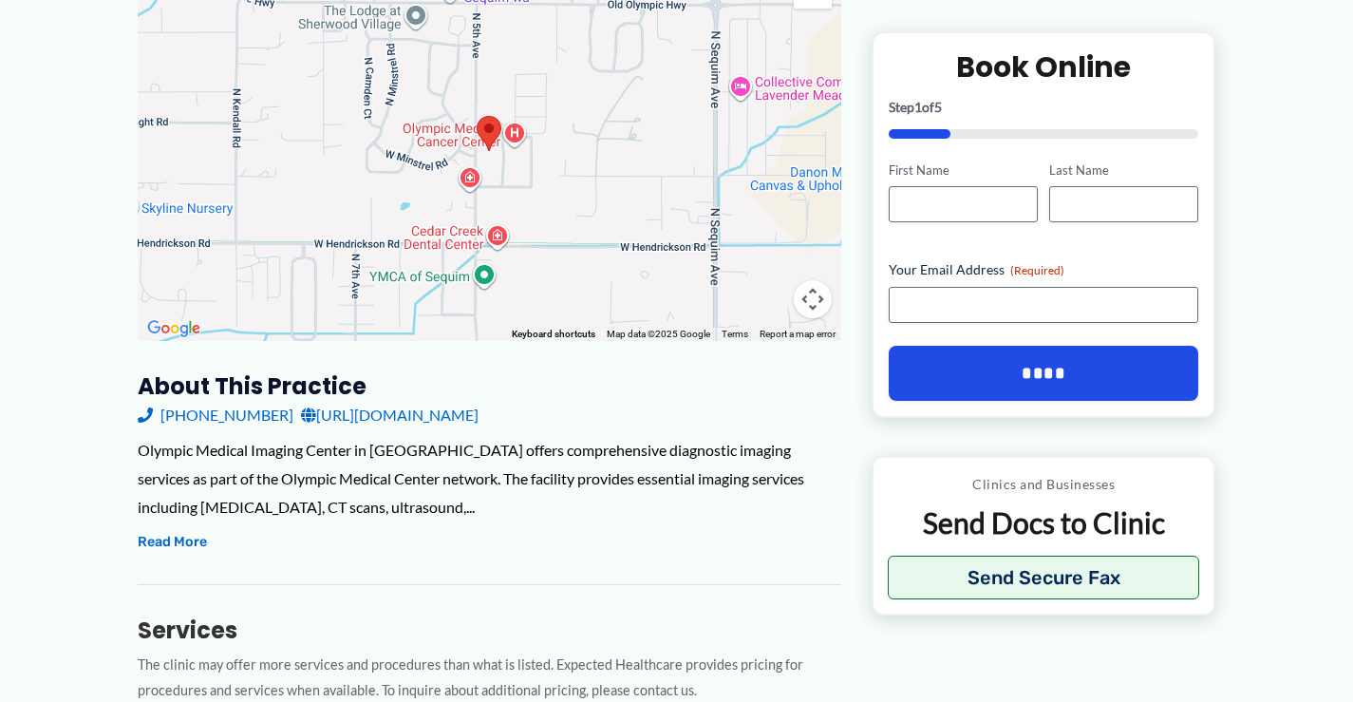 The height and width of the screenshot is (702, 1353). What do you see at coordinates (918, 105) in the screenshot?
I see `span: 1` at bounding box center [918, 105].